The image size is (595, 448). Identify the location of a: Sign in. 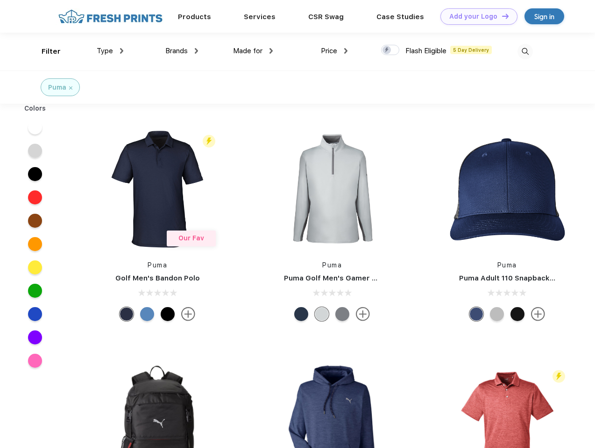
(544, 16).